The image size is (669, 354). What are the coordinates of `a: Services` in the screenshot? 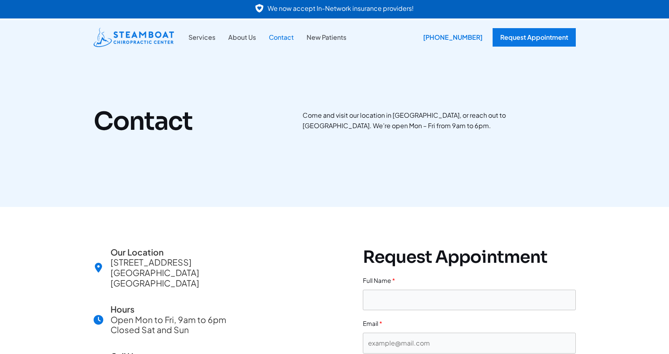 It's located at (202, 37).